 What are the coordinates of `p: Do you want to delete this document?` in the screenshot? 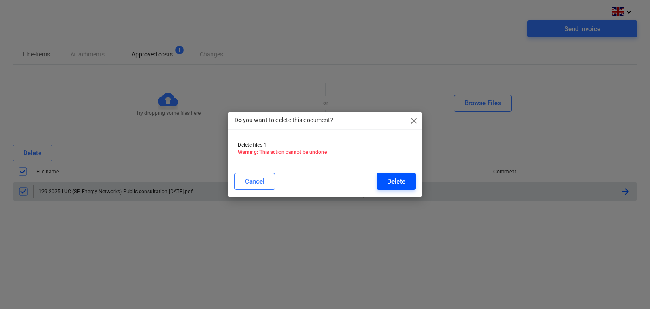 It's located at (284, 120).